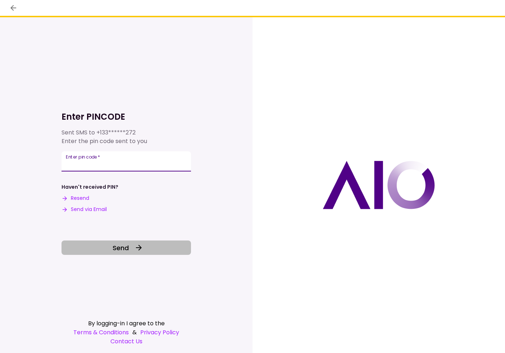  I want to click on img: AIO logo, so click(379, 185).